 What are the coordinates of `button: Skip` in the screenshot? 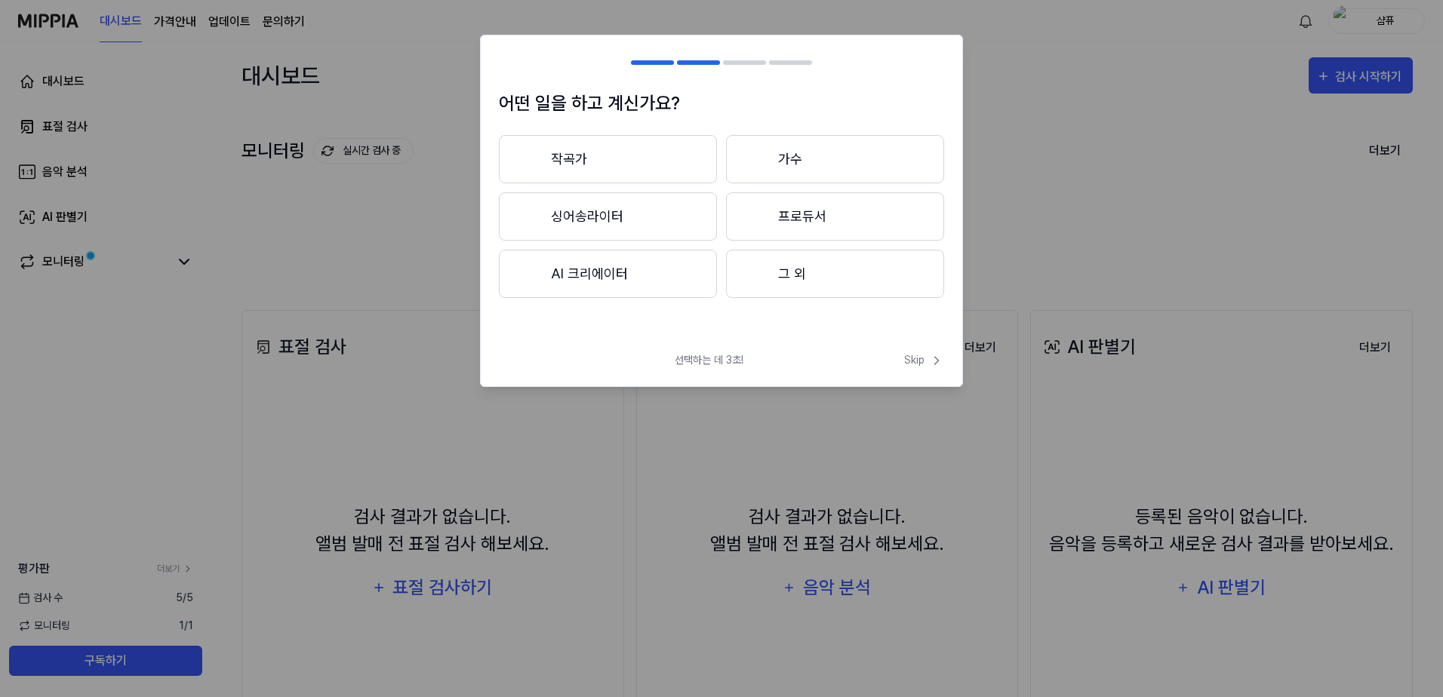 It's located at (922, 360).